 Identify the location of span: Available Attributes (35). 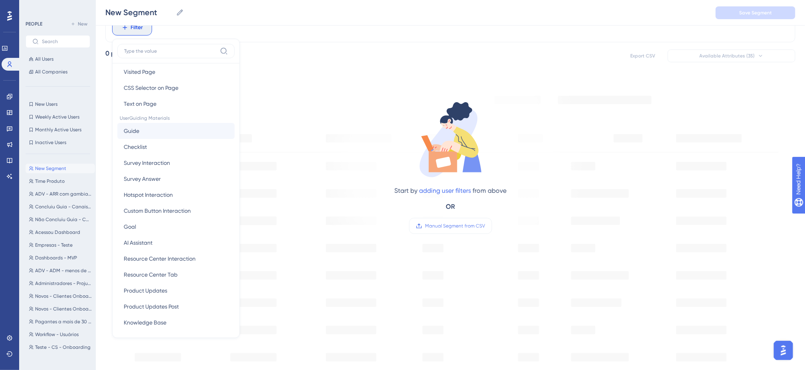
(727, 56).